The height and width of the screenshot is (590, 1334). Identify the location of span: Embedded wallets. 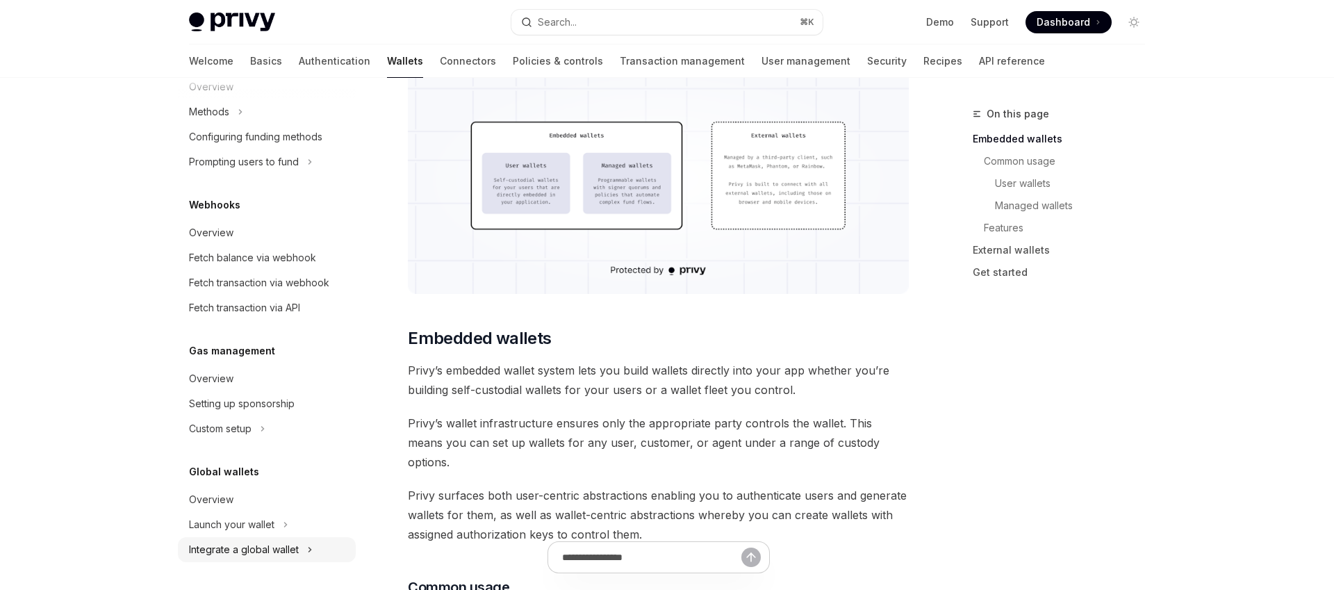
(480, 338).